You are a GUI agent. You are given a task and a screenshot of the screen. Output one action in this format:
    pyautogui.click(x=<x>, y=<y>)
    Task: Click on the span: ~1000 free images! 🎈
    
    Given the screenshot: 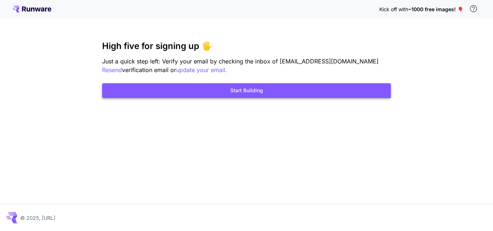 What is the action you would take?
    pyautogui.click(x=436, y=9)
    